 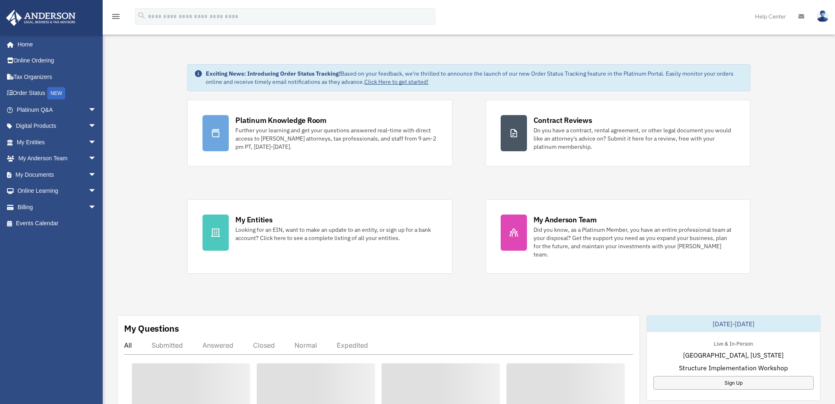 What do you see at coordinates (167, 345) in the screenshot?
I see `div: Submitted` at bounding box center [167, 345].